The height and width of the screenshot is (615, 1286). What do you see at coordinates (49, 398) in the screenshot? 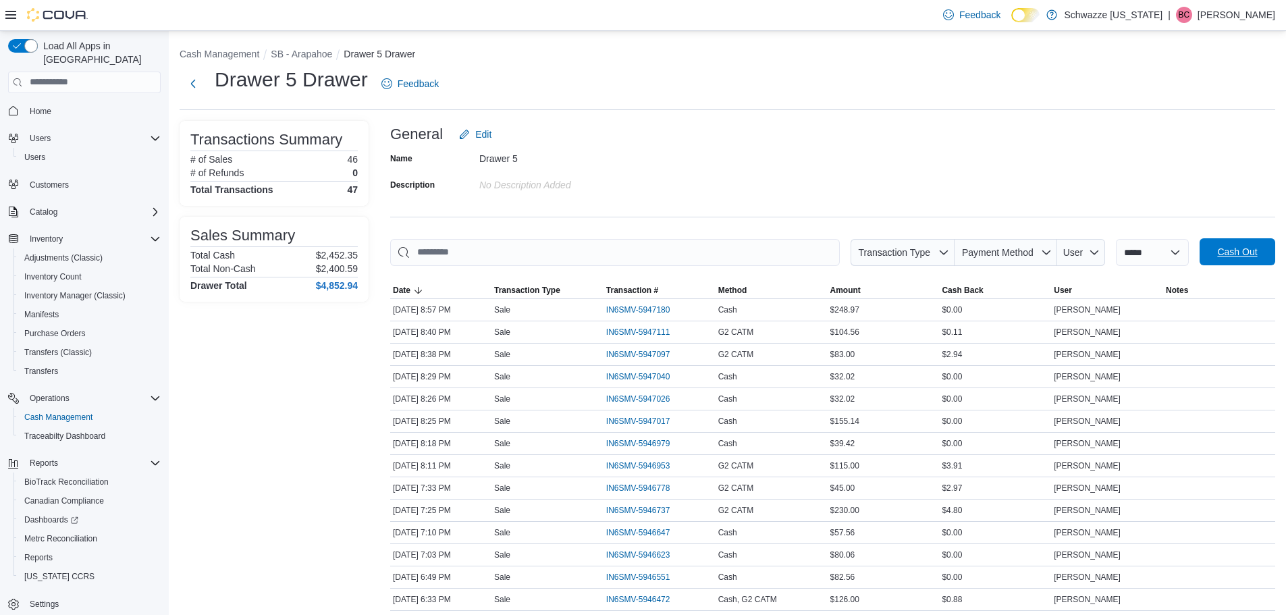
I see `button: Operations` at bounding box center [49, 398].